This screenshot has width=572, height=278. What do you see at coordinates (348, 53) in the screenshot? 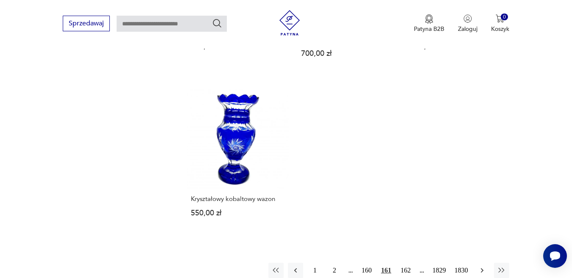
I see `p: 700,00 zł` at bounding box center [348, 53].